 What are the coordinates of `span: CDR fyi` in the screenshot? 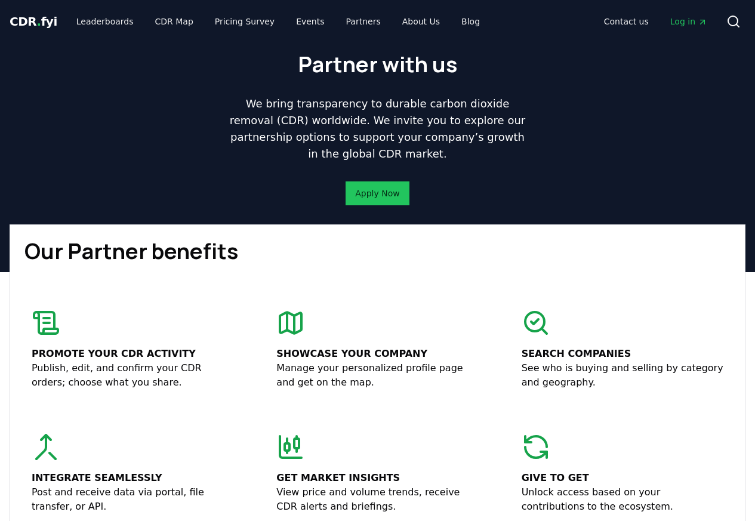 It's located at (33, 21).